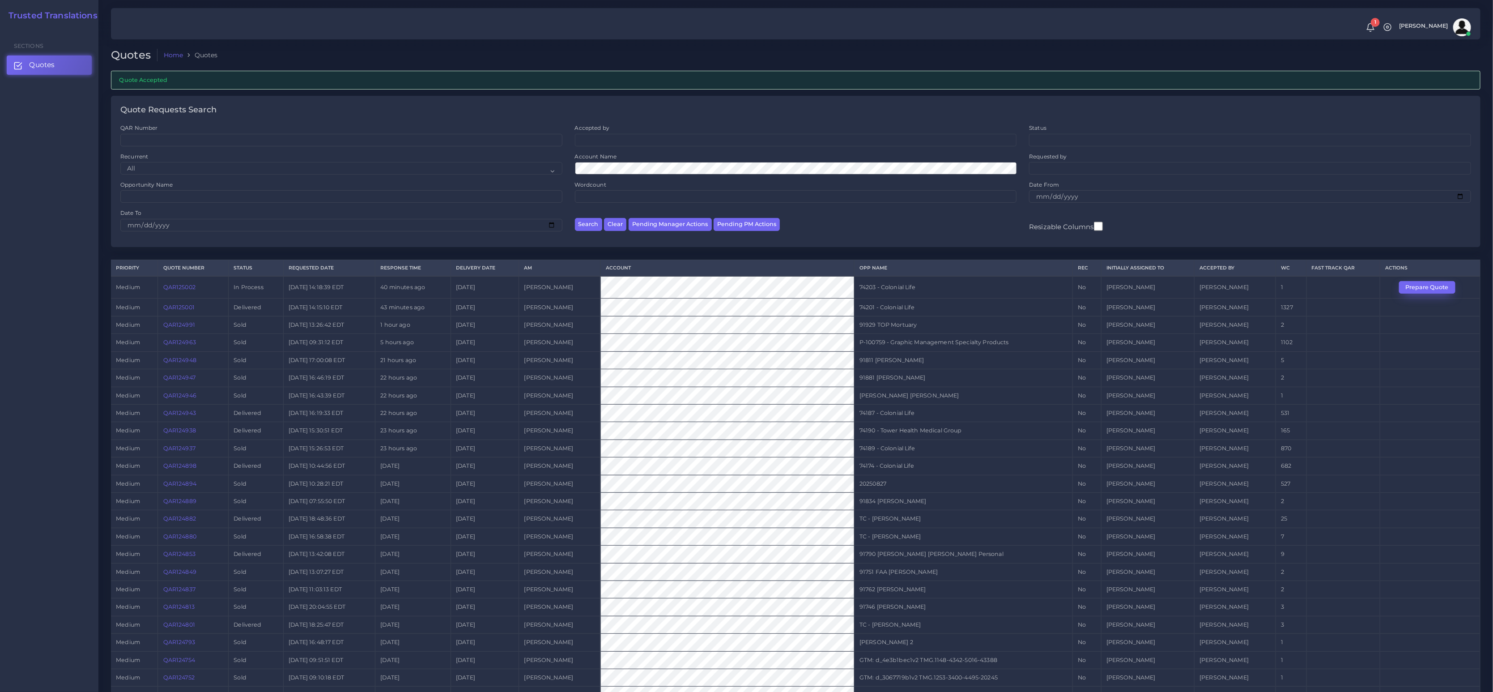  I want to click on span: Sections, so click(29, 46).